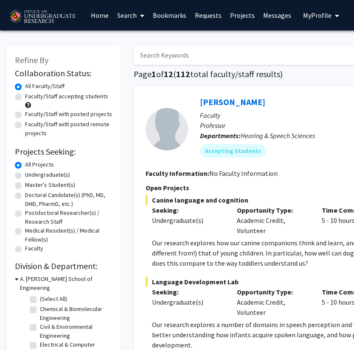 The image size is (354, 350). What do you see at coordinates (220, 136) in the screenshot?
I see `b: Departments:` at bounding box center [220, 136].